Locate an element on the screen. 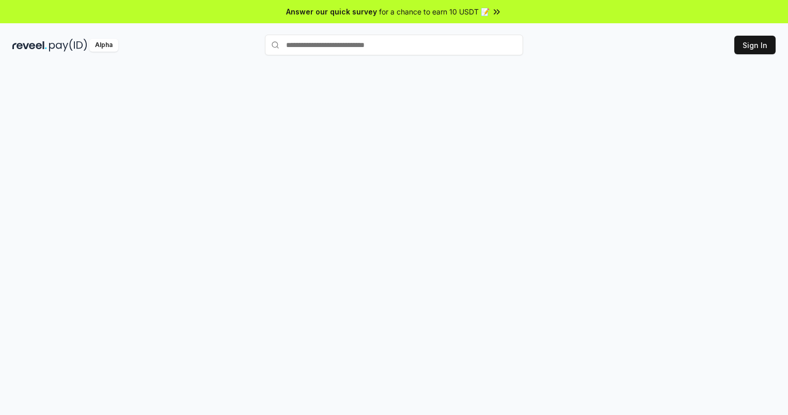 The width and height of the screenshot is (788, 415). img: reveel_dark is located at coordinates (29, 45).